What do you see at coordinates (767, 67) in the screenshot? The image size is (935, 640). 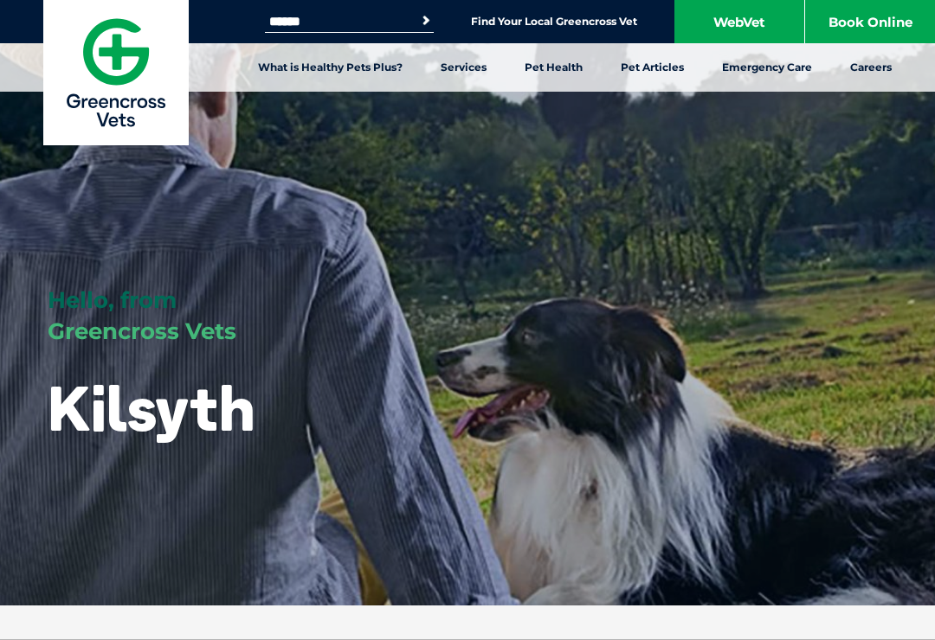 I see `a: Emergency Care` at bounding box center [767, 67].